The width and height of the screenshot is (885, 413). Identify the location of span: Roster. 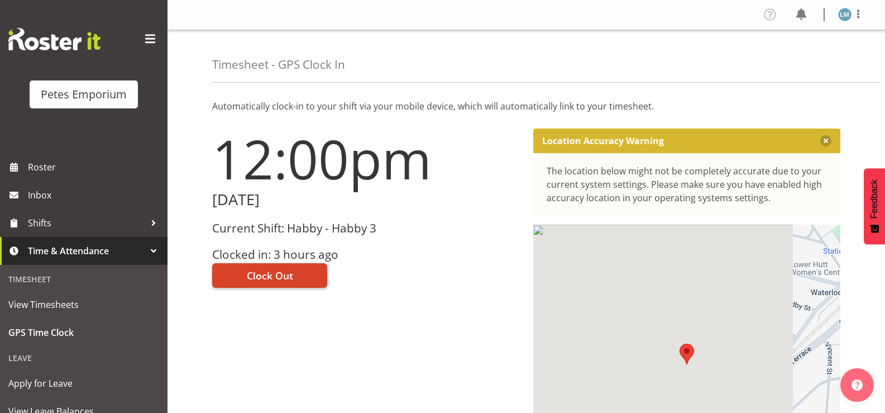
(95, 167).